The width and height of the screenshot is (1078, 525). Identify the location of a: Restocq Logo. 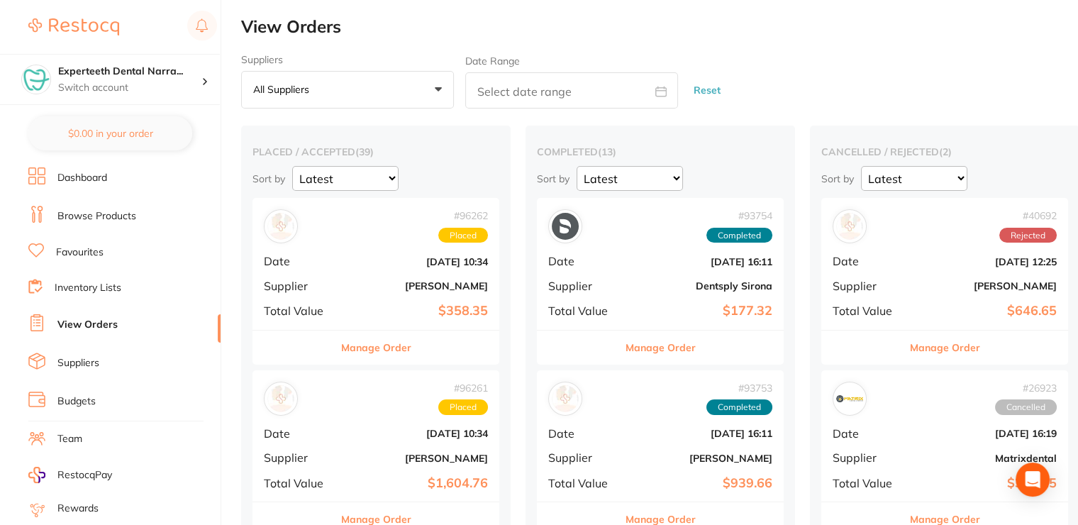
(74, 27).